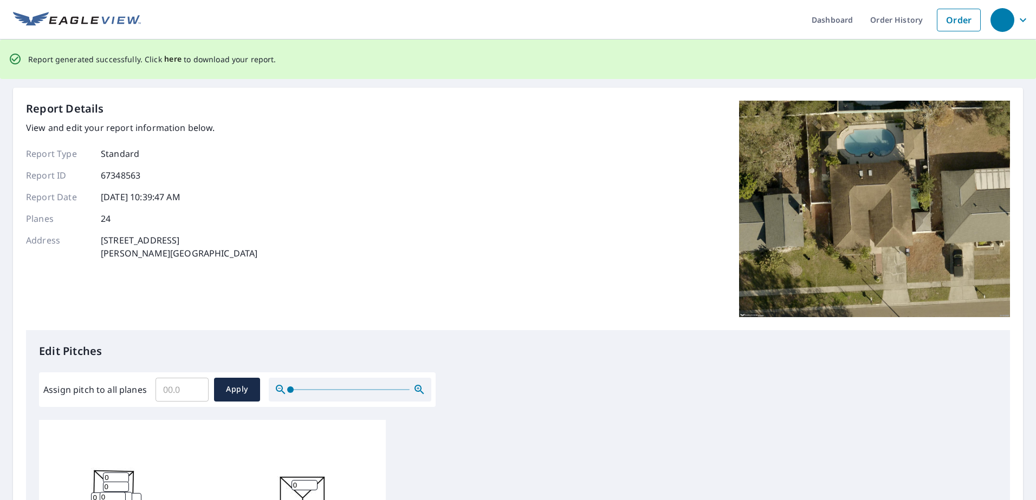 The width and height of the screenshot is (1036, 500). Describe the element at coordinates (182, 390) in the screenshot. I see `input: 00.0` at that location.